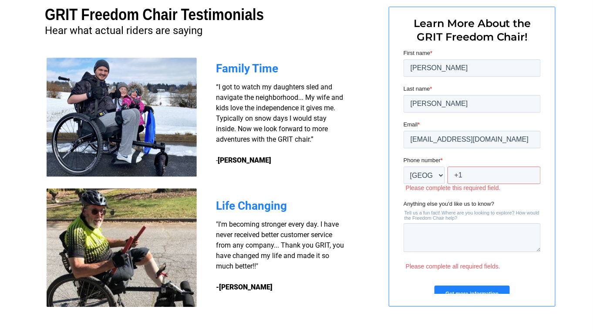  What do you see at coordinates (472, 30) in the screenshot?
I see `span: Learn More About the GRIT Freedom Chair!` at bounding box center [472, 30].